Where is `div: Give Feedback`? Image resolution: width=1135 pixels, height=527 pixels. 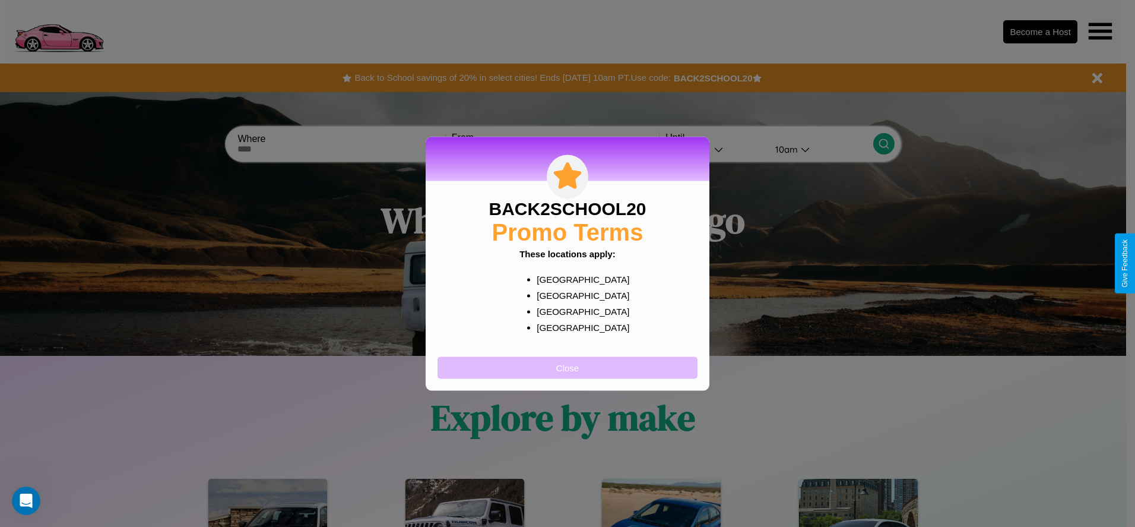
div: Give Feedback is located at coordinates (1125, 263).